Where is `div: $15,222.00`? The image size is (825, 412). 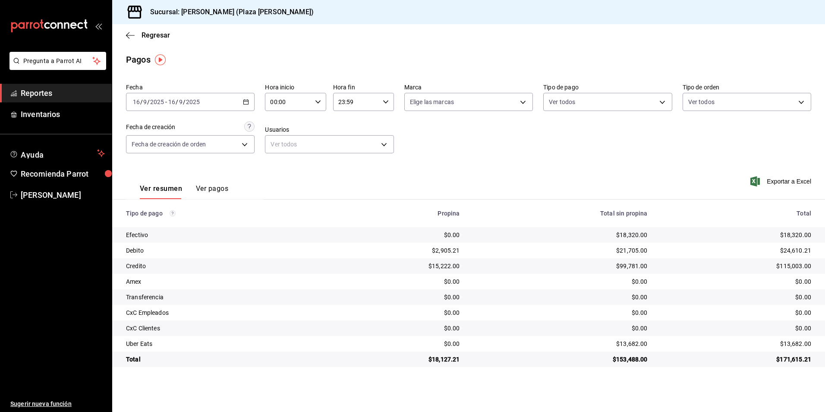 div: $15,222.00 is located at coordinates (397, 266).